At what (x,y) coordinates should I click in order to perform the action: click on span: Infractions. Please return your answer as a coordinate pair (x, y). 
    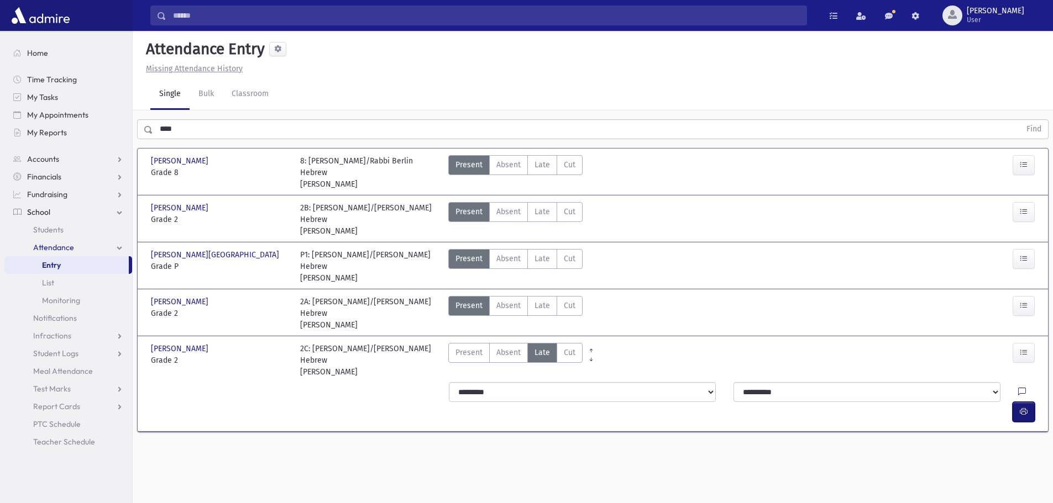
    Looking at the image, I should click on (52, 336).